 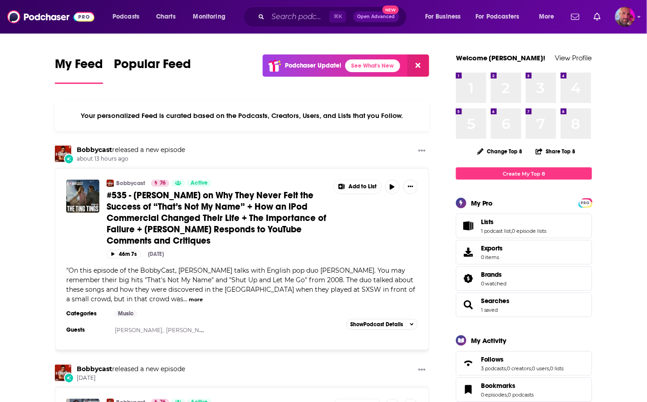 I want to click on a: #535 - The Ting Tings on Why They Never Felt the Success of “That’s Not My Name” + How an iPod Co..., so click(x=83, y=196).